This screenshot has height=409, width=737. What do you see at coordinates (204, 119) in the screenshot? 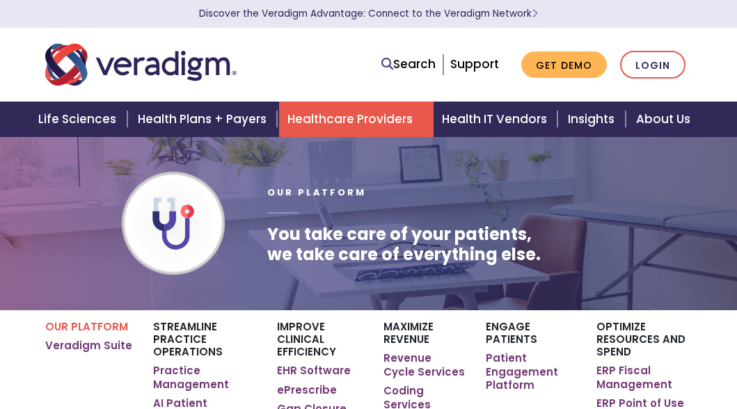
I see `a: Health Plans + Payers` at bounding box center [204, 119].